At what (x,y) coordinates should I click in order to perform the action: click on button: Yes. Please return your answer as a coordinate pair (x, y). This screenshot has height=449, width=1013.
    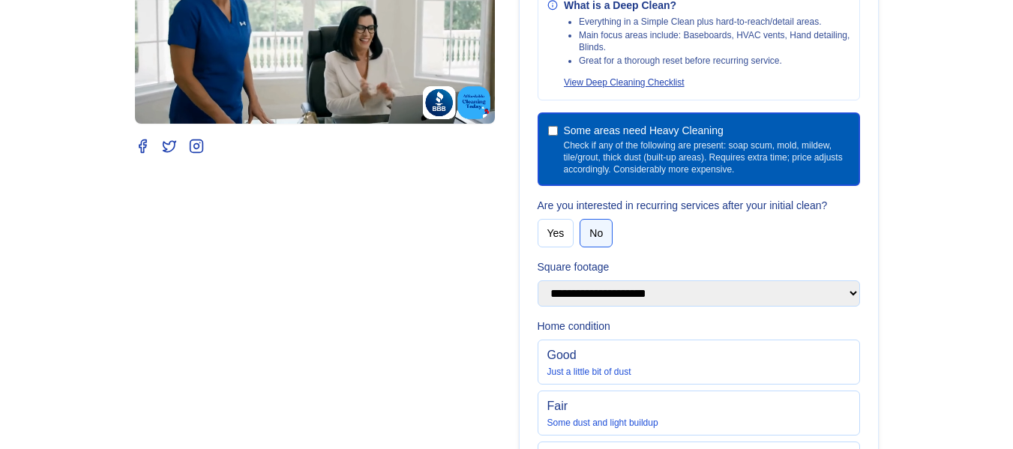
    Looking at the image, I should click on (556, 233).